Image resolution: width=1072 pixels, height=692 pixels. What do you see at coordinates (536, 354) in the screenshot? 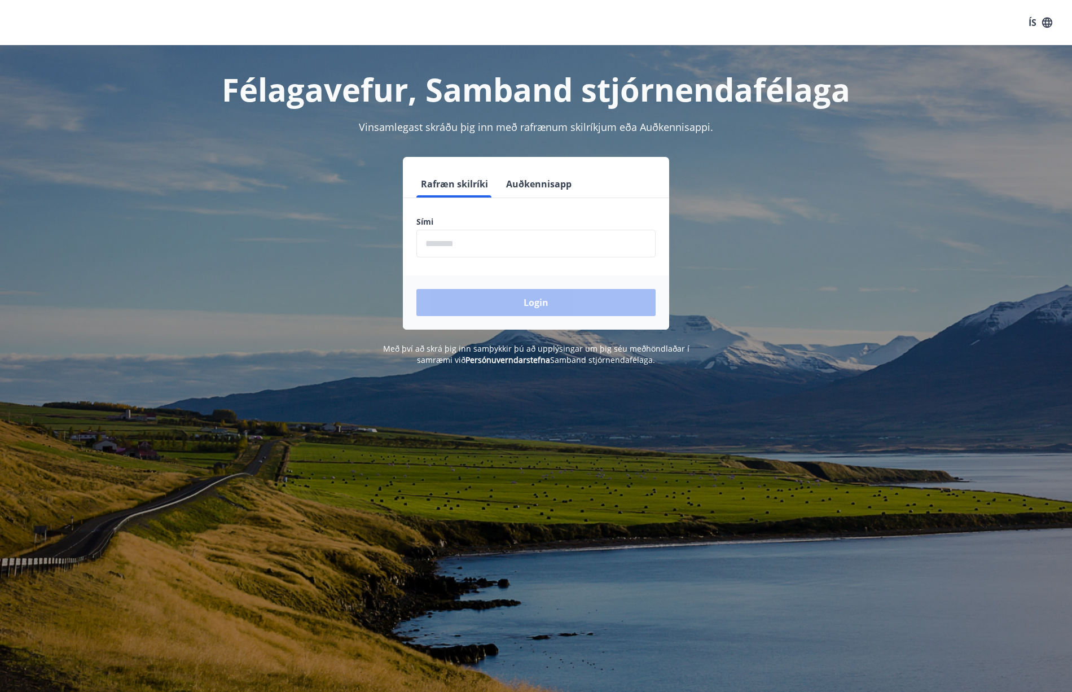
I see `span: Með því að skrá þig inn samþykkir þú að upplýsingar um þig séu meðhöndlaðar í samræmi við Samband...` at bounding box center [536, 354].